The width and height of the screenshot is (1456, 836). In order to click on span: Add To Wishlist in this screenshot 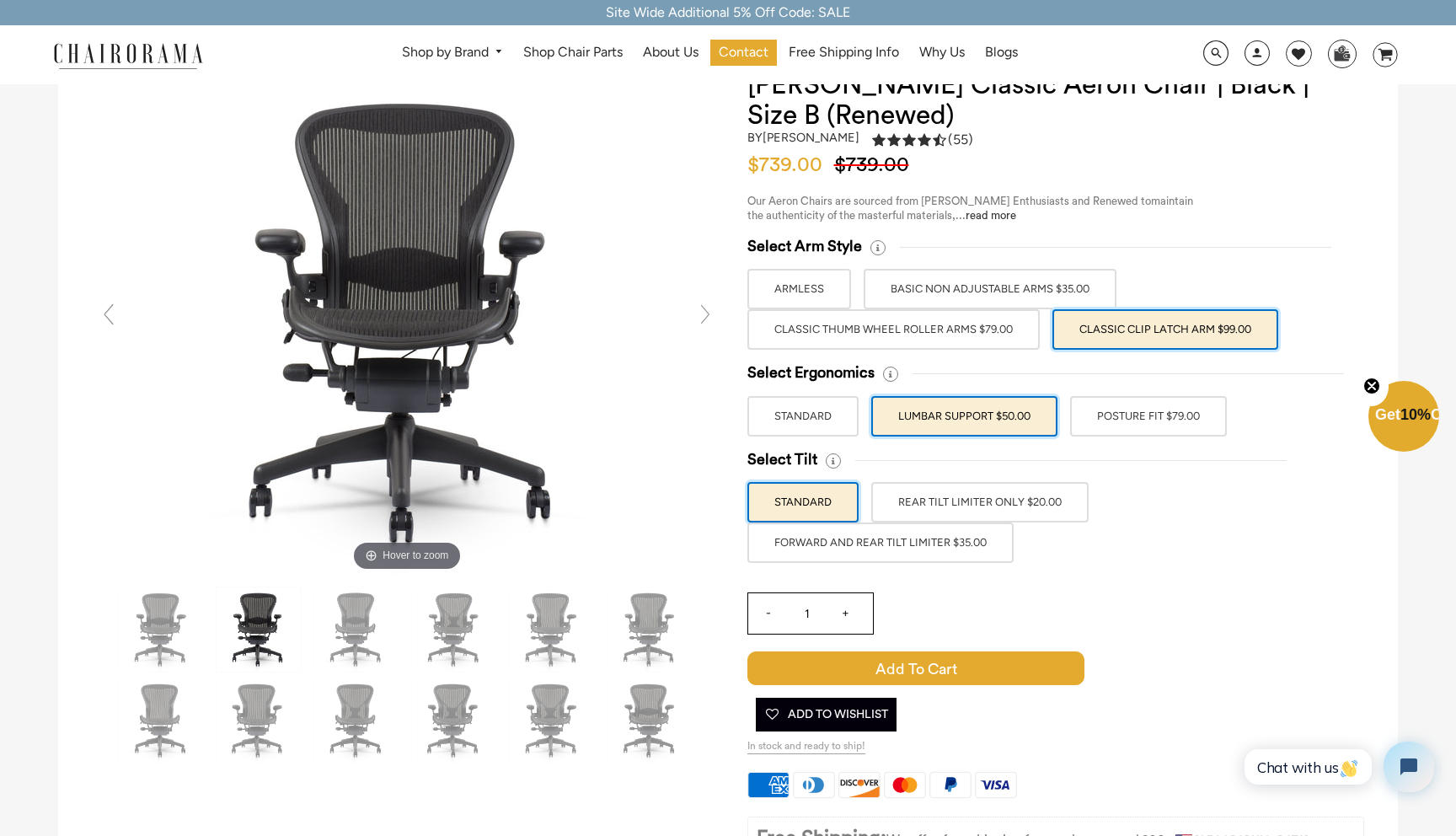, I will do `click(826, 715)`.